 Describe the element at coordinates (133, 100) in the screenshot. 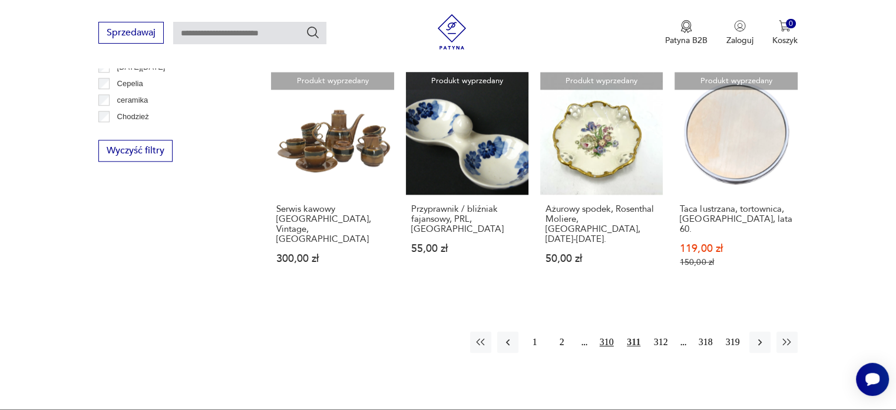

I see `p: ceramika` at that location.